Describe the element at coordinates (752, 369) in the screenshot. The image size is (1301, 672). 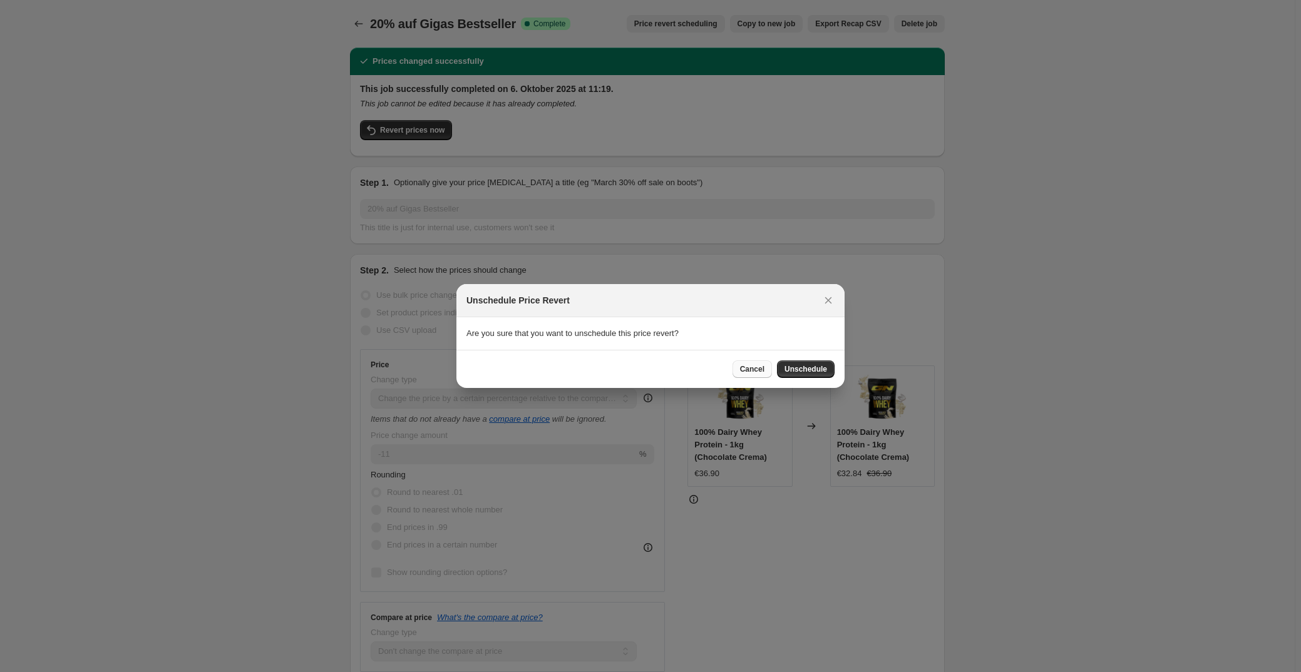
I see `button: Cancel` at that location.